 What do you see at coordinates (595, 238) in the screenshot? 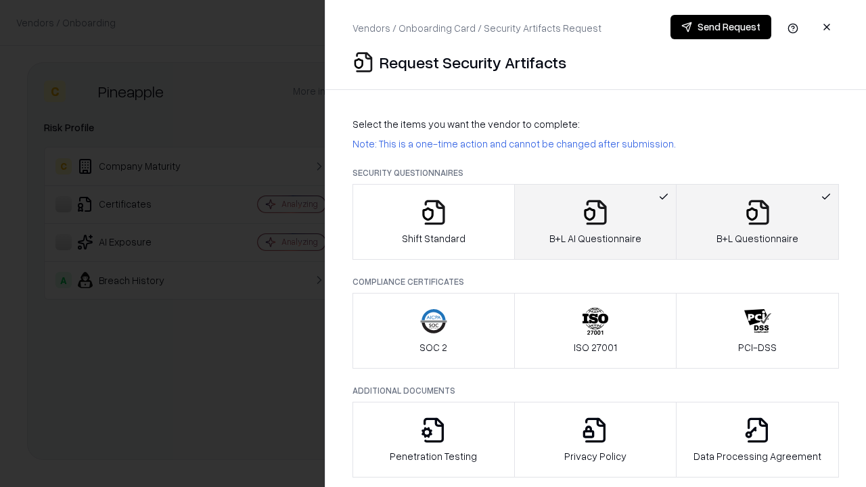
I see `p: B+L AI Questionnaire` at bounding box center [595, 238].